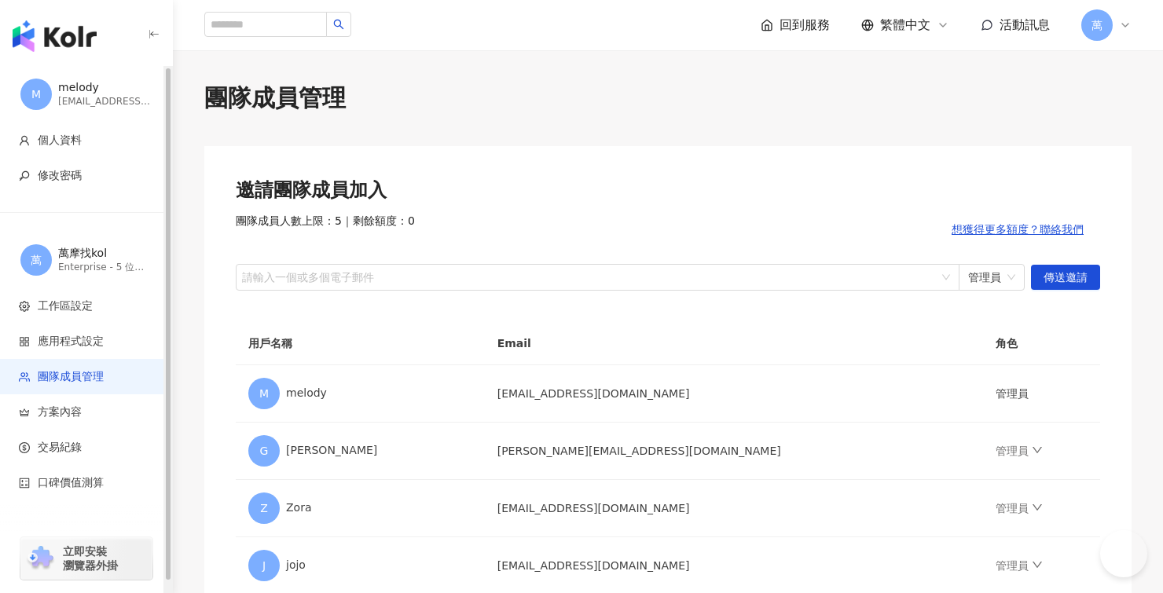 The image size is (1163, 593). What do you see at coordinates (60, 412) in the screenshot?
I see `span: 方案內容` at bounding box center [60, 412].